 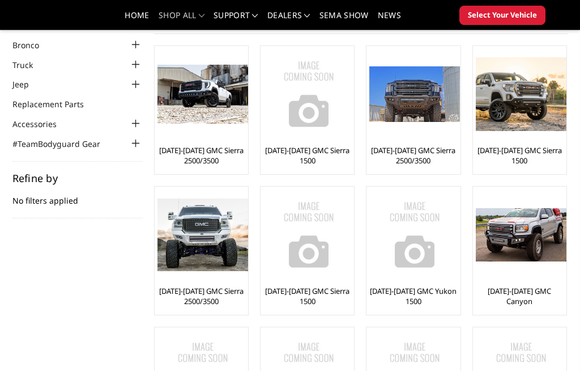 What do you see at coordinates (63, 143) in the screenshot?
I see `a: #TeamBodyguard Gear` at bounding box center [63, 143].